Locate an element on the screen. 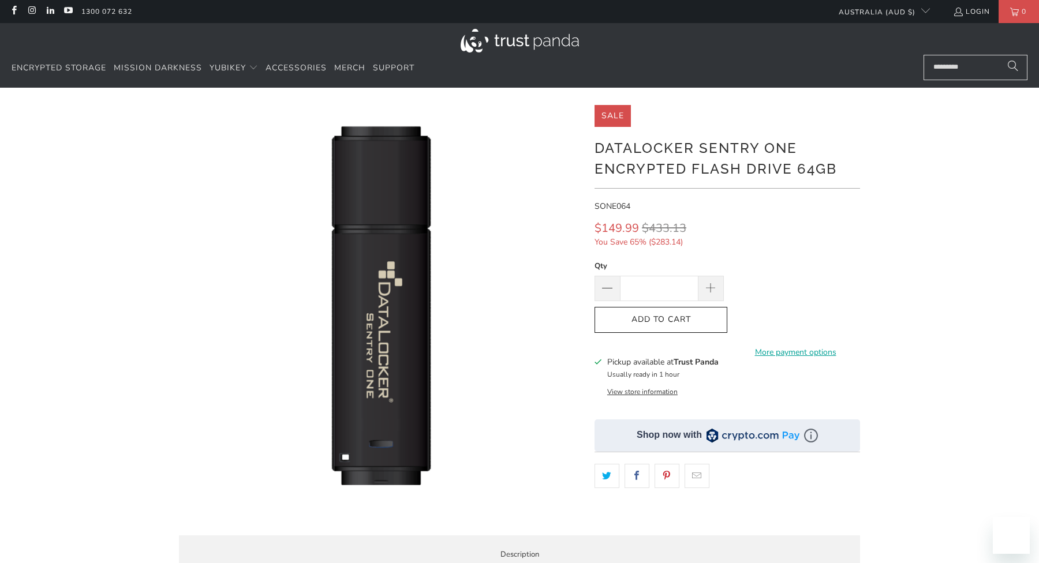  a: Login is located at coordinates (971, 12).